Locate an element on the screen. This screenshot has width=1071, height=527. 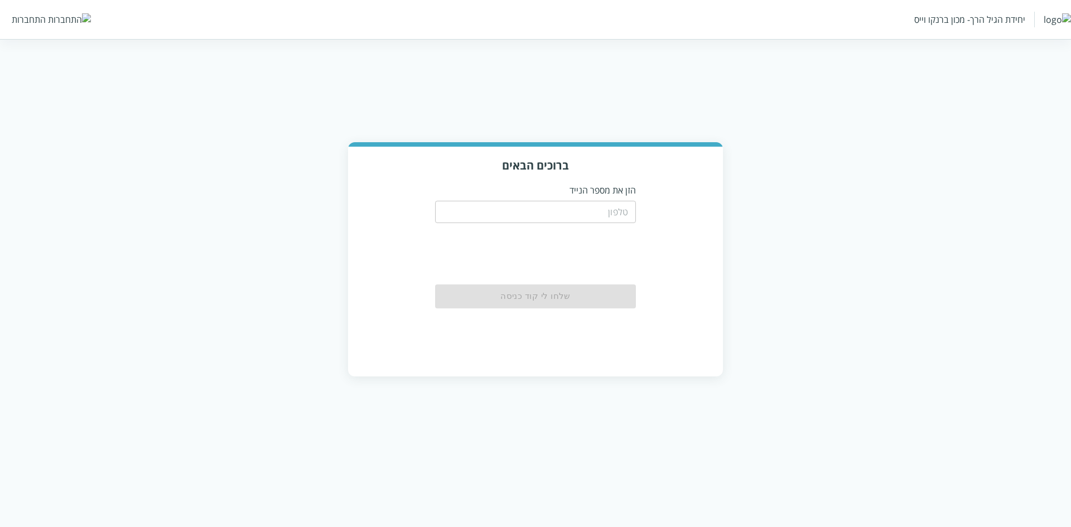
img: logo is located at coordinates (1057, 20).